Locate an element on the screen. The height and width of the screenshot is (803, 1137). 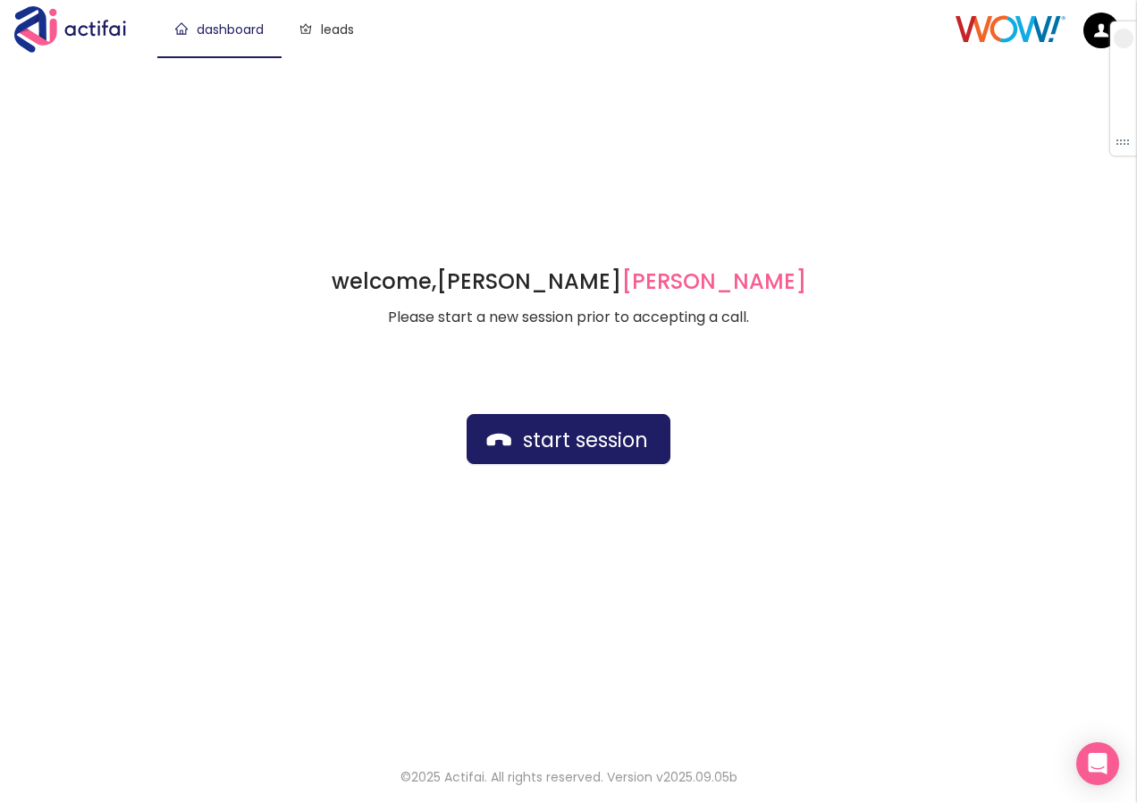
img: default.png is located at coordinates (1102, 30).